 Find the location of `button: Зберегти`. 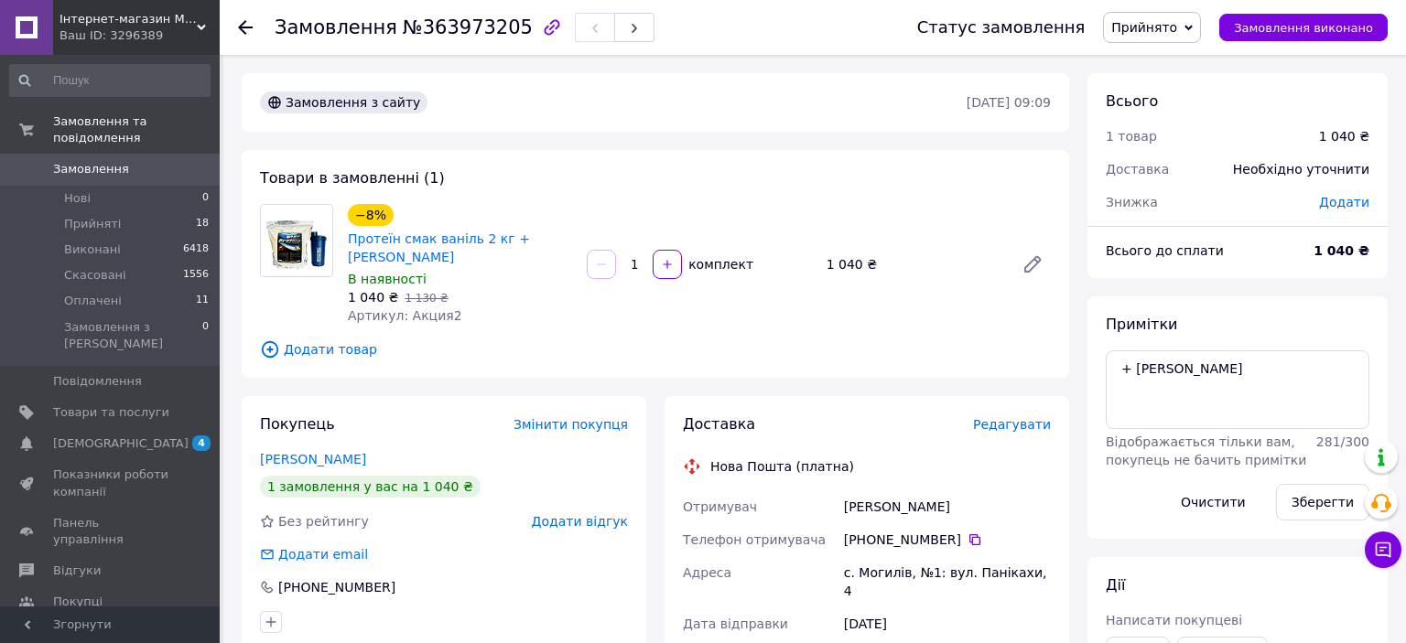

button: Зберегти is located at coordinates (1322, 502).